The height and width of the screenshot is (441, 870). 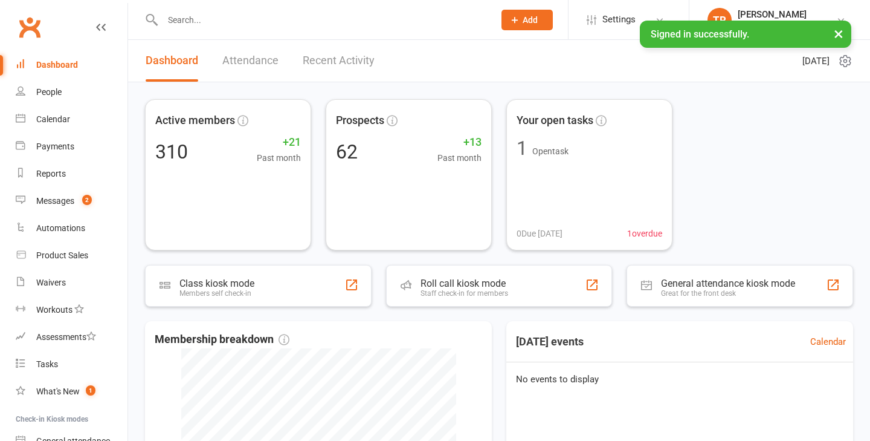 I want to click on a: Tasks, so click(x=71, y=364).